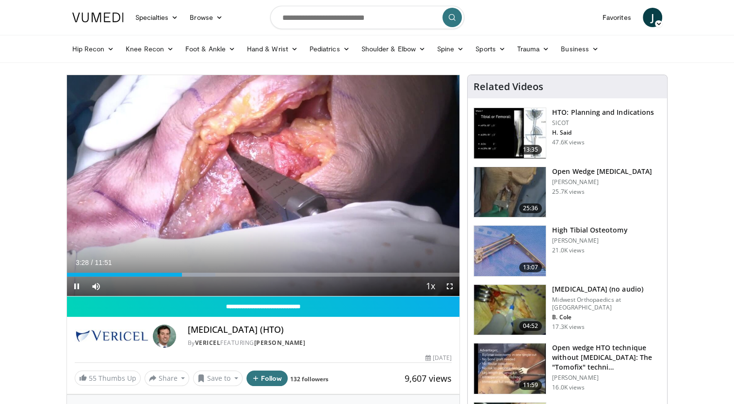 This screenshot has width=734, height=404. Describe the element at coordinates (108, 378) in the screenshot. I see `a: 55 Thumbs Up` at that location.